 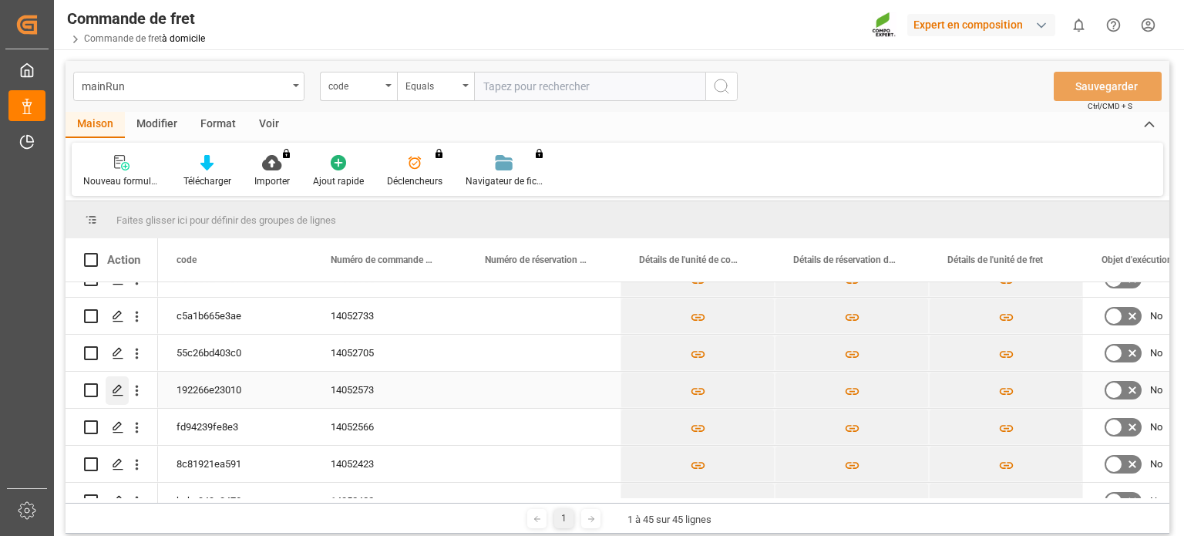 I want to click on font: Action, so click(x=123, y=260).